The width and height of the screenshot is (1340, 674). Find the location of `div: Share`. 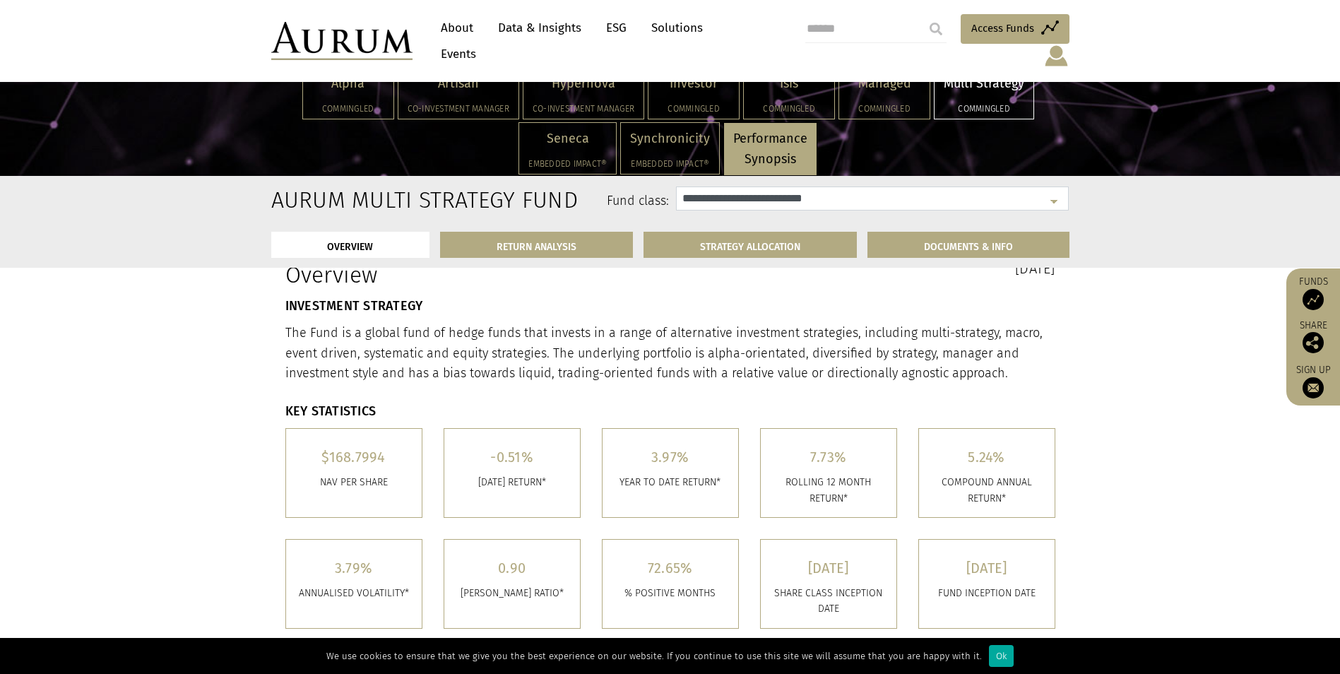

div: Share is located at coordinates (1313, 337).